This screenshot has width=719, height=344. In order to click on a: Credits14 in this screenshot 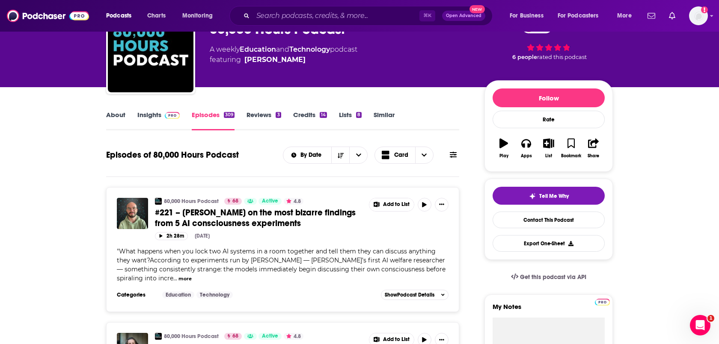, I will do `click(310, 121)`.